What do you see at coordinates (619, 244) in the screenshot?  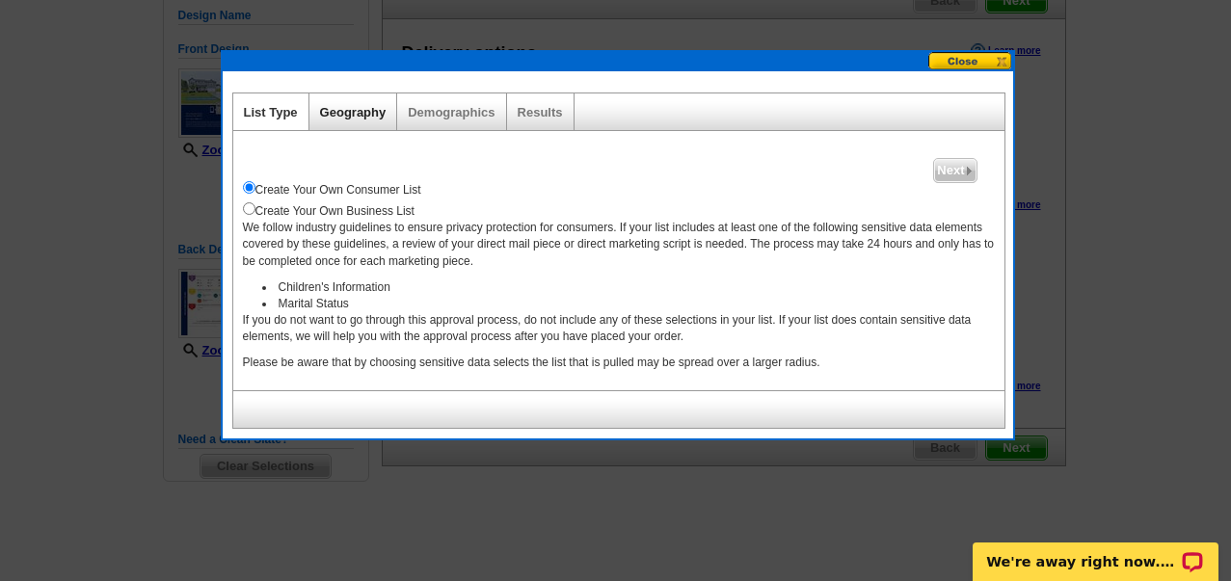 I see `p: We follow industry guidelines to ensure privacy protection for consumers. If your list includes a...` at bounding box center [619, 244].